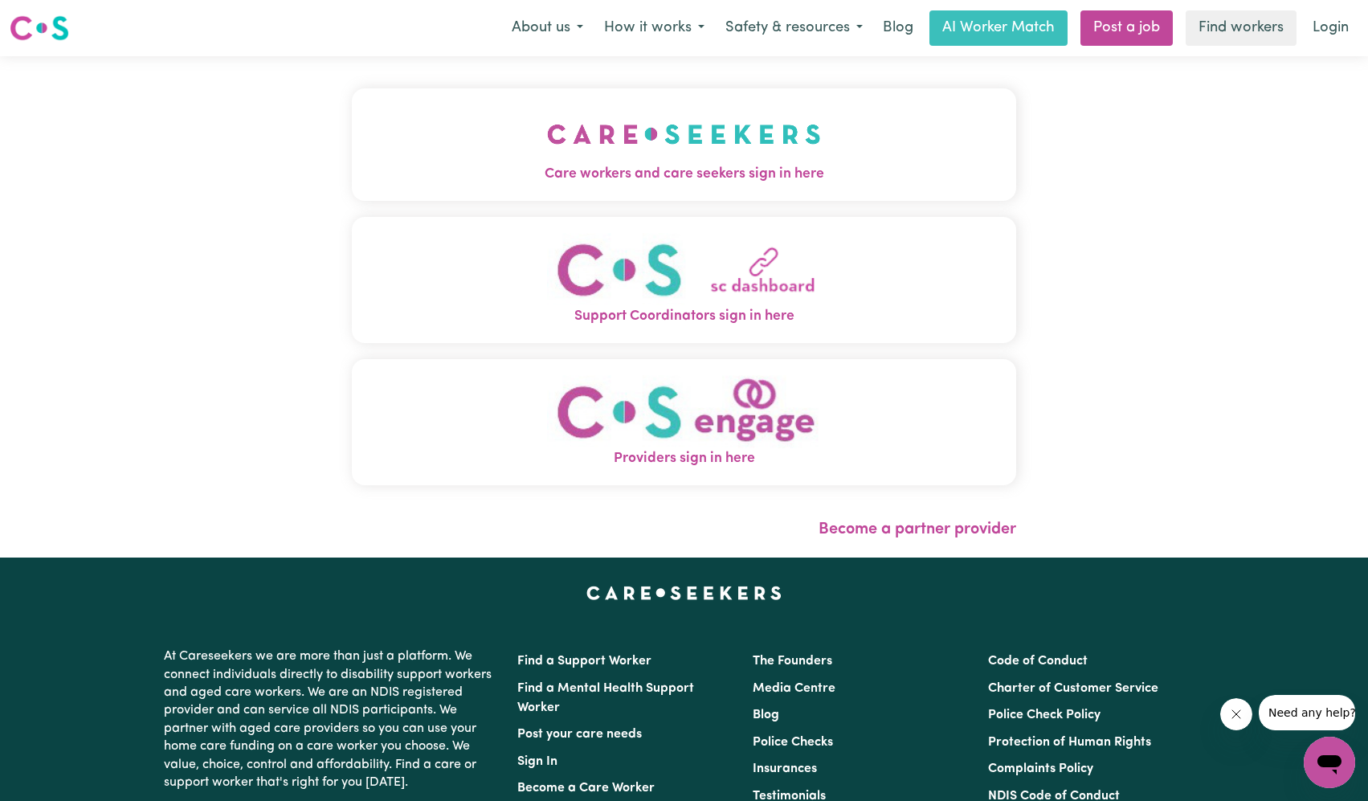 Image resolution: width=1368 pixels, height=801 pixels. Describe the element at coordinates (685, 145) in the screenshot. I see `button: Care workers and care seekers sign in here` at that location.